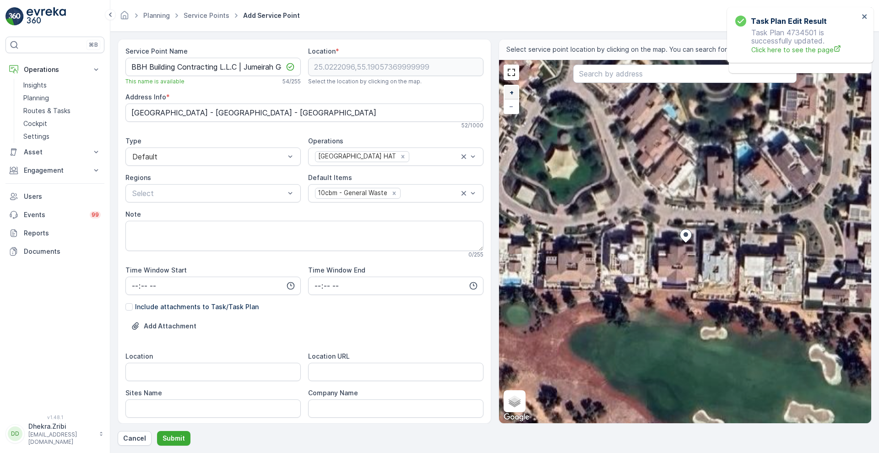 This screenshot has width=879, height=453. What do you see at coordinates (125, 17) in the screenshot?
I see `a: Homepage` at bounding box center [125, 17].